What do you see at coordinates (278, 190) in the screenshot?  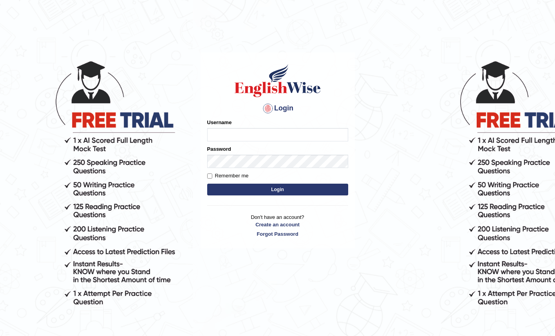 I see `button: Login` at bounding box center [278, 190].